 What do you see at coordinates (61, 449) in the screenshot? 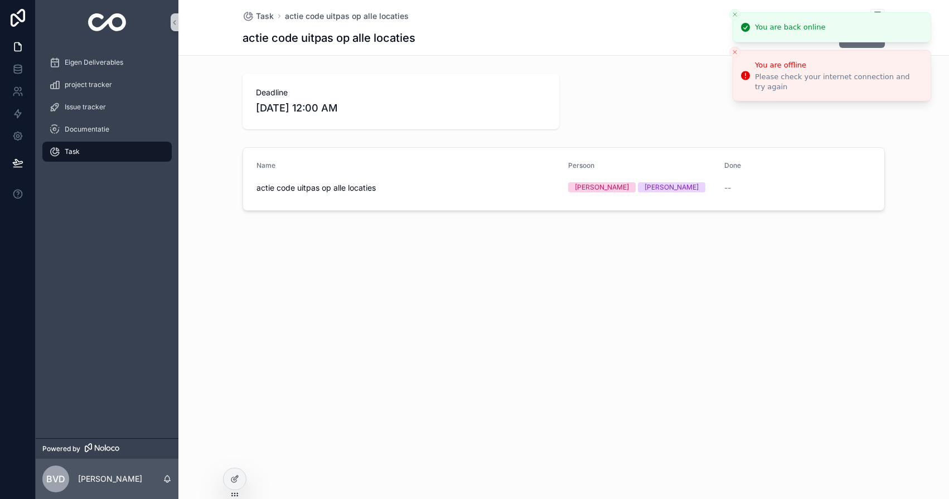
I see `span: Powered by` at bounding box center [61, 449].